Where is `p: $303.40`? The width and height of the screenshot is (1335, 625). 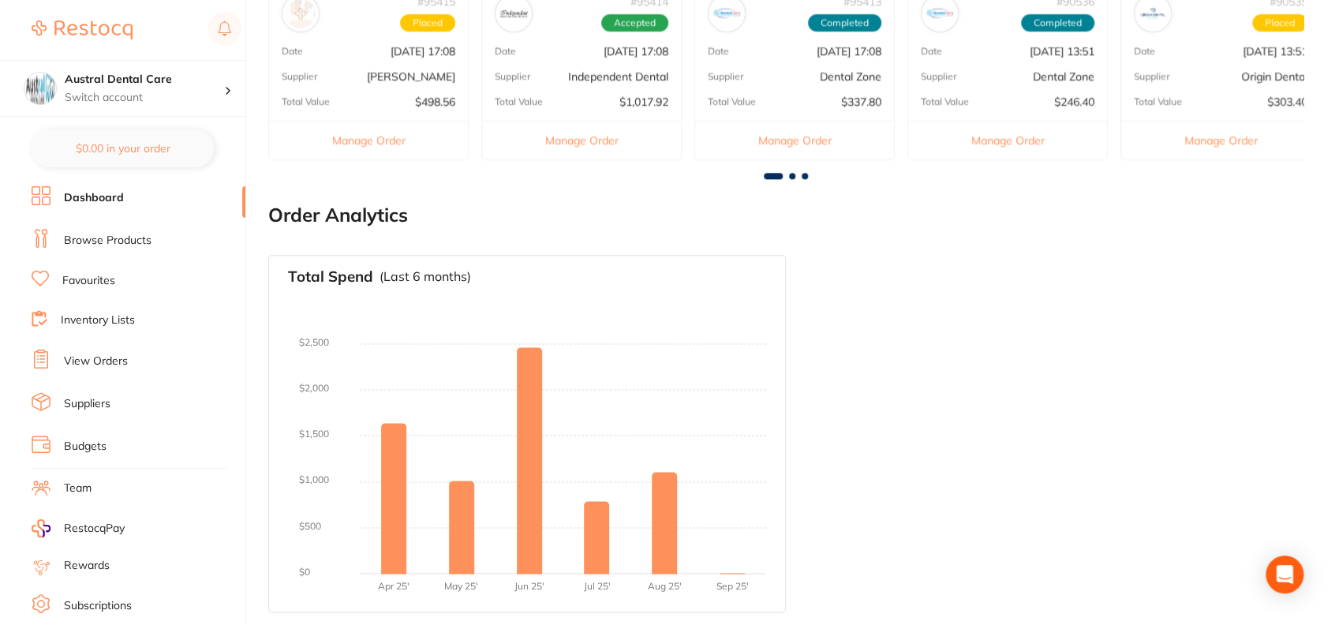 p: $303.40 is located at coordinates (1287, 102).